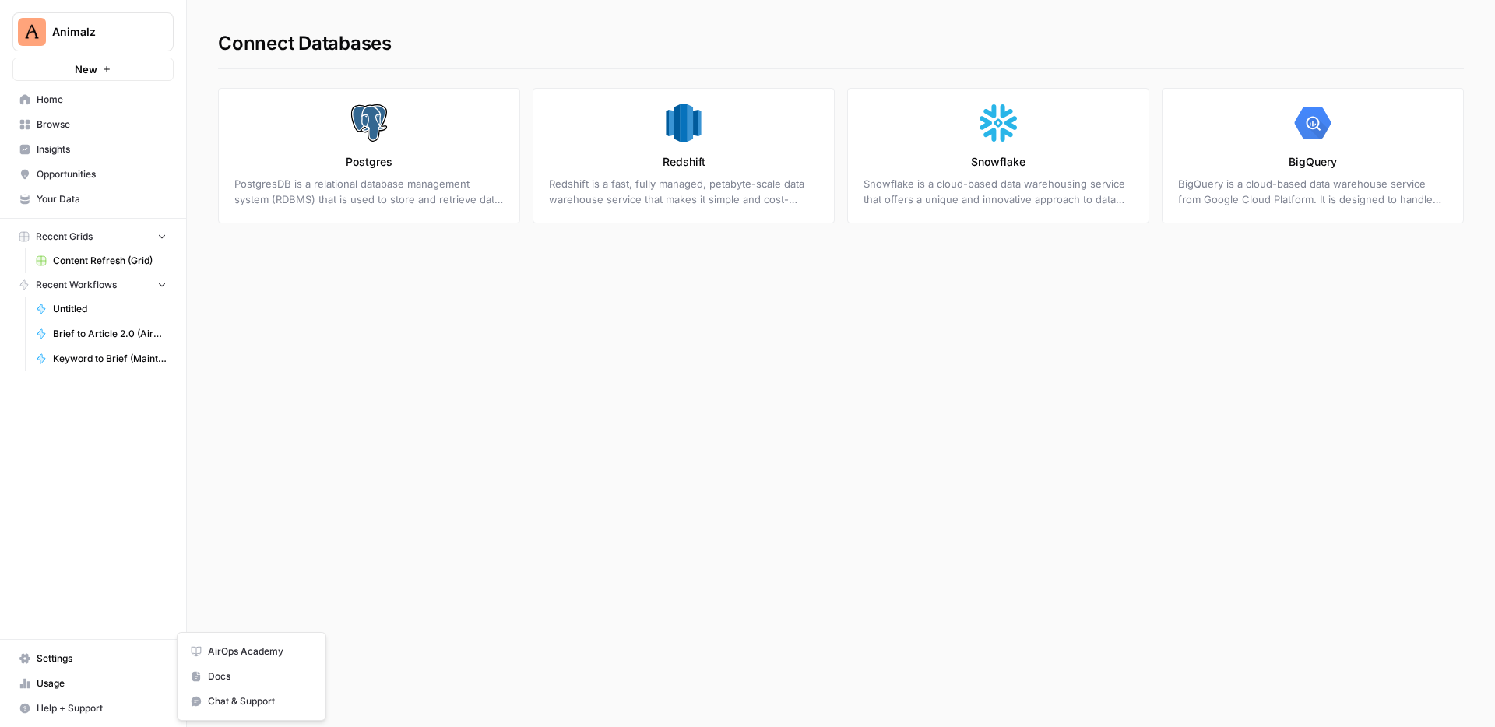 The image size is (1495, 727). What do you see at coordinates (86, 69) in the screenshot?
I see `span: New` at bounding box center [86, 69].